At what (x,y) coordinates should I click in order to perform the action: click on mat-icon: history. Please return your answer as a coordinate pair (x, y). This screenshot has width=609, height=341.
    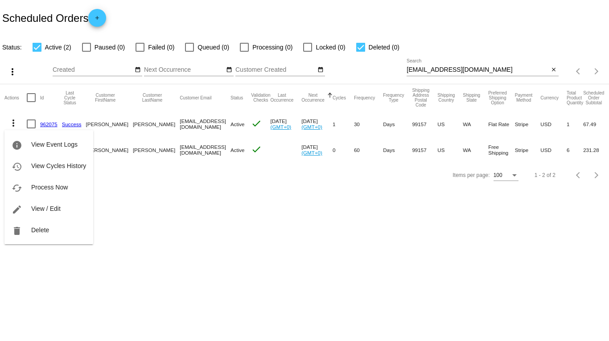
    Looking at the image, I should click on (17, 167).